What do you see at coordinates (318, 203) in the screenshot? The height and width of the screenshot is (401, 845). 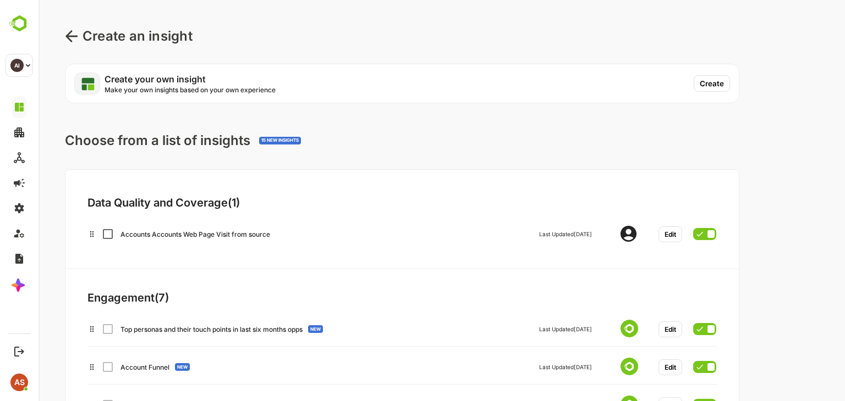 I see `div: Data Quality and Coverage ( 1 )` at bounding box center [318, 203].